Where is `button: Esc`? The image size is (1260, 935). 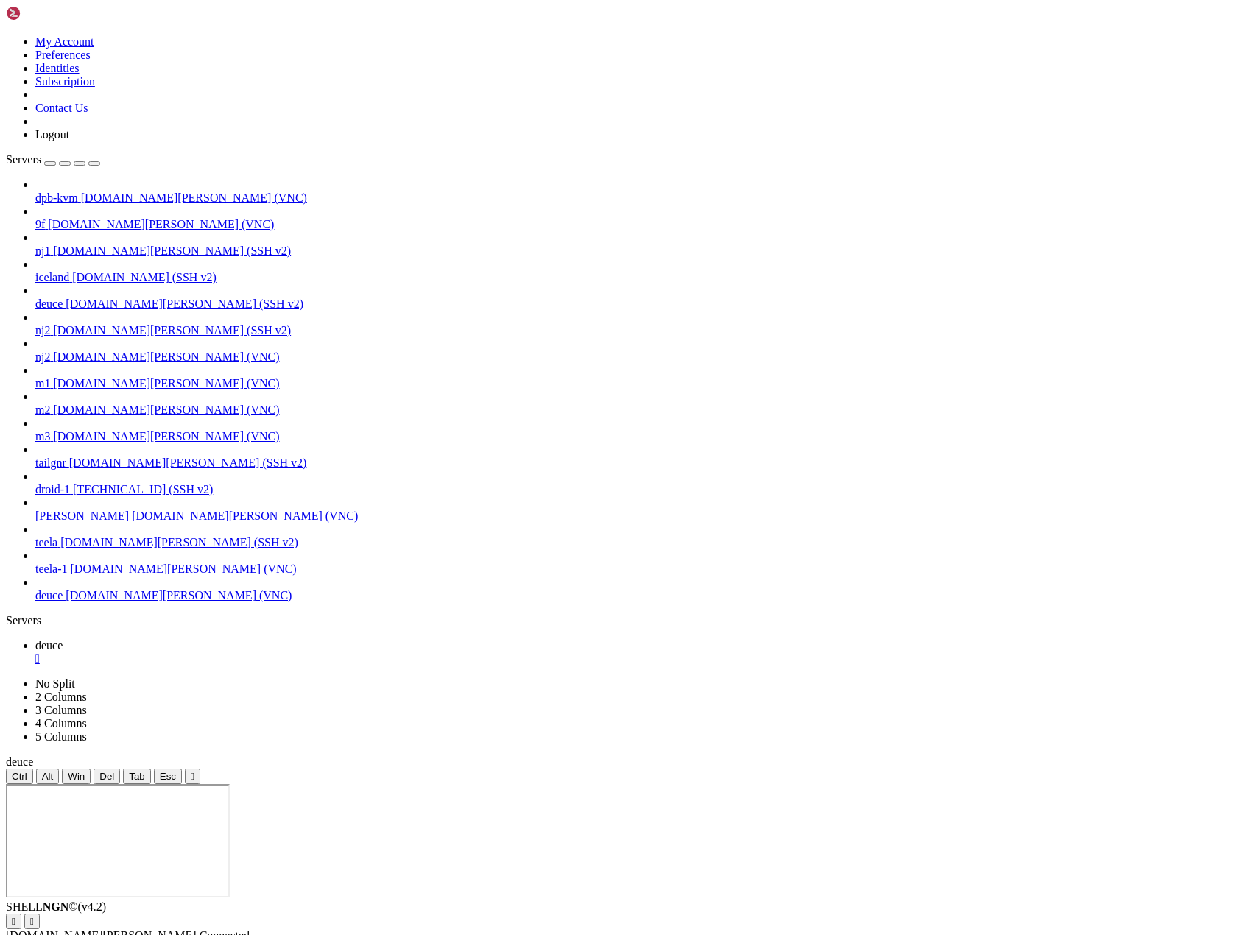
button: Esc is located at coordinates (168, 776).